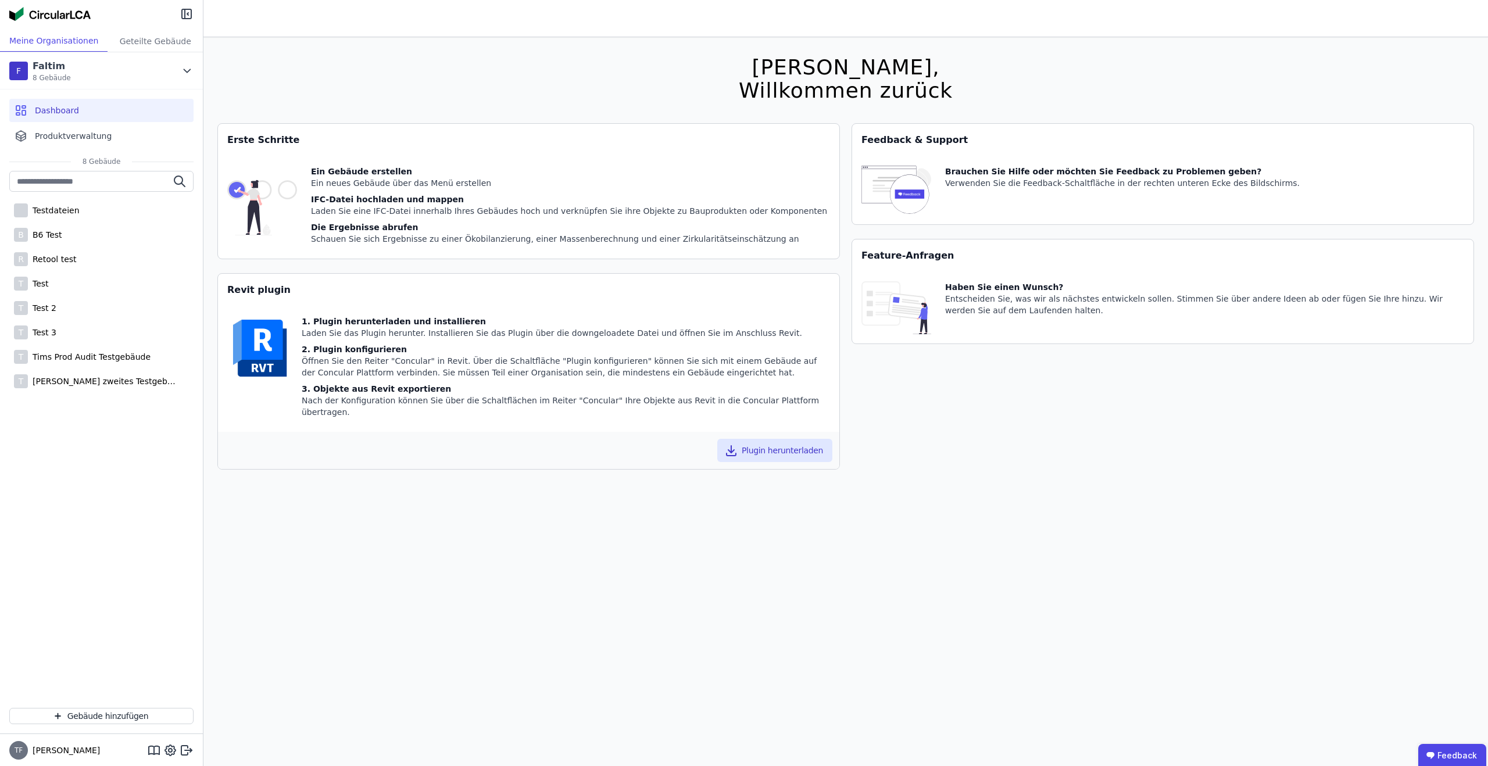  Describe the element at coordinates (566, 367) in the screenshot. I see `div: Öffnen Sie den Reiter "Concular" in Revit. Über die Schaltfläche "Plugin konfigurieren" können Si...` at that location.